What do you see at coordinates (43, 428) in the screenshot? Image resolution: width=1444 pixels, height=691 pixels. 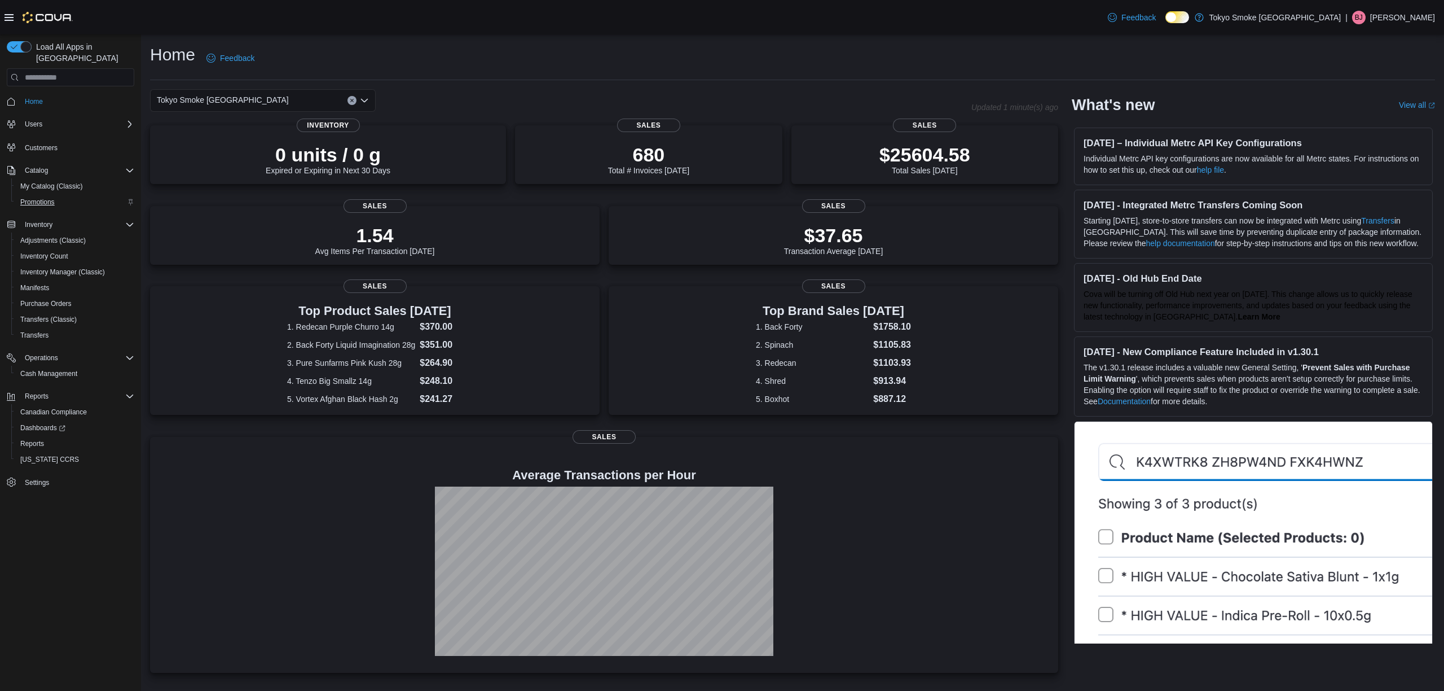 I see `a: Dashboards` at bounding box center [43, 428].